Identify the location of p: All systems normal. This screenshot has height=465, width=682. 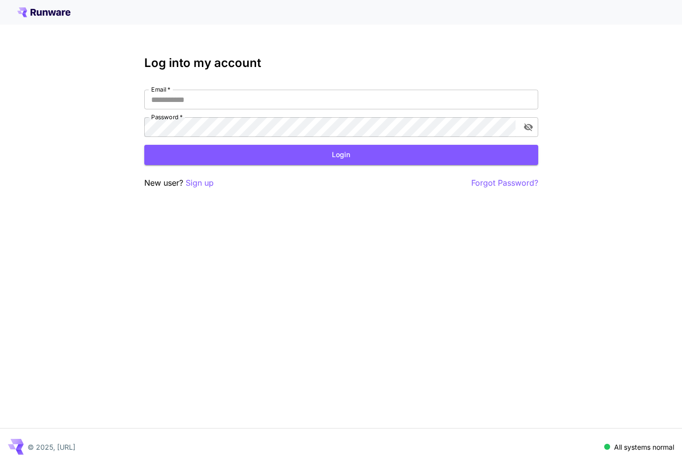
(644, 446).